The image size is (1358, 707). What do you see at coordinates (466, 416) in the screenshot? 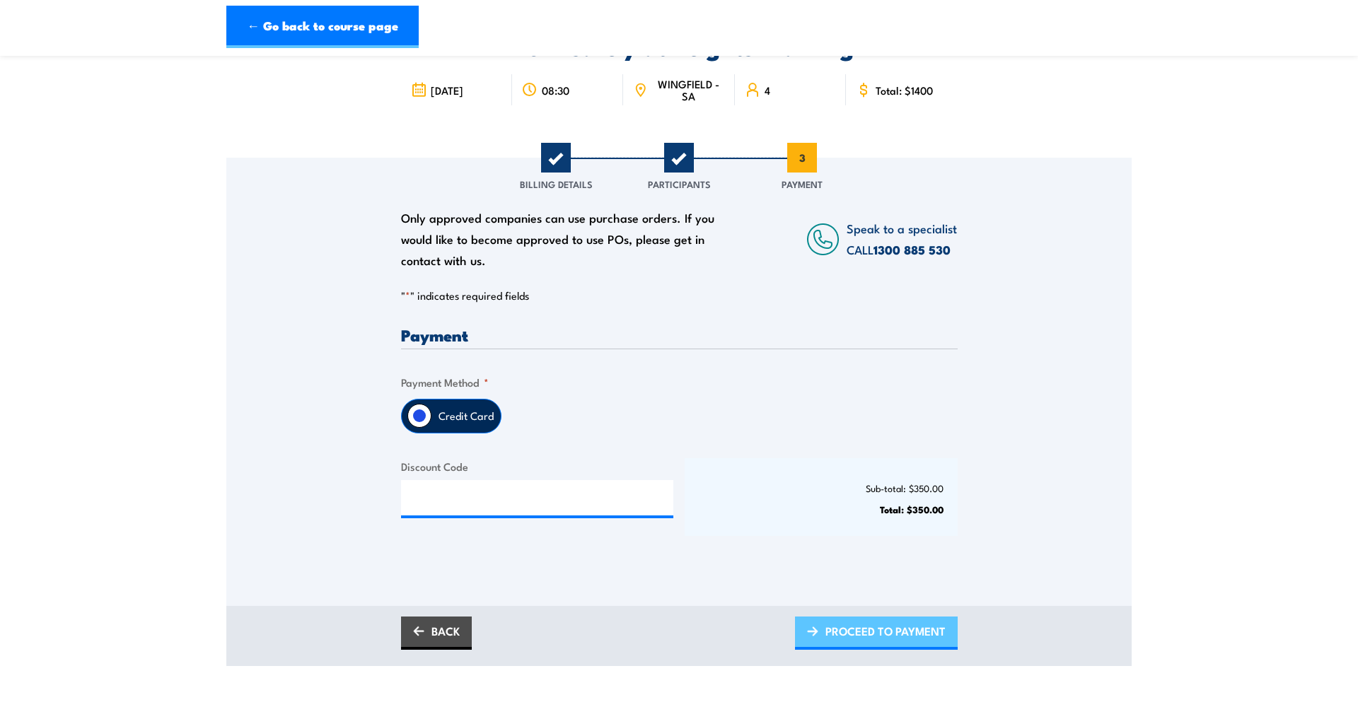
I see `label: Credit Card` at bounding box center [466, 416].